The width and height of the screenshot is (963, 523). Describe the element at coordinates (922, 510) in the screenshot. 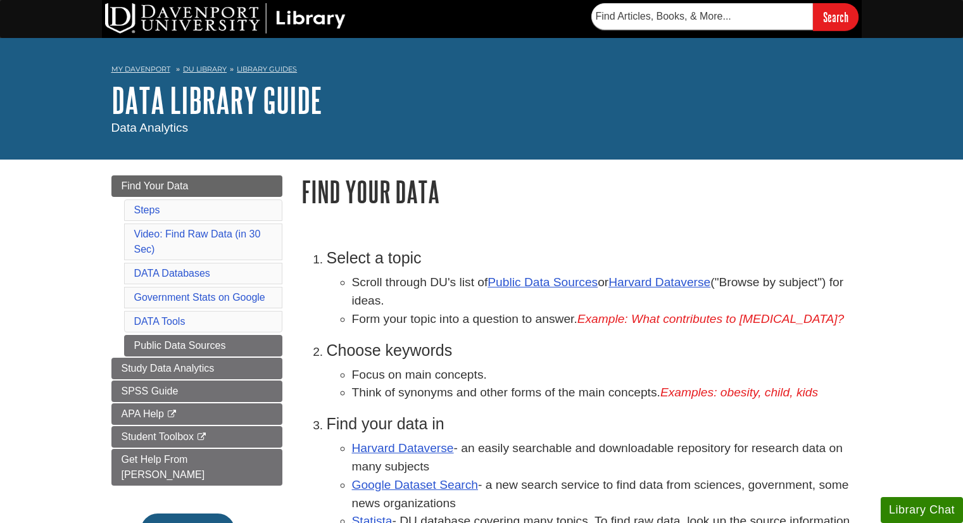

I see `button: Library Chat` at that location.